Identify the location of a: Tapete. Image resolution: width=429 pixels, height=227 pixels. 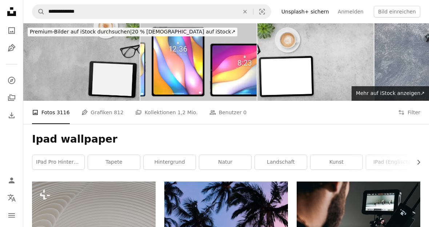
(114, 162).